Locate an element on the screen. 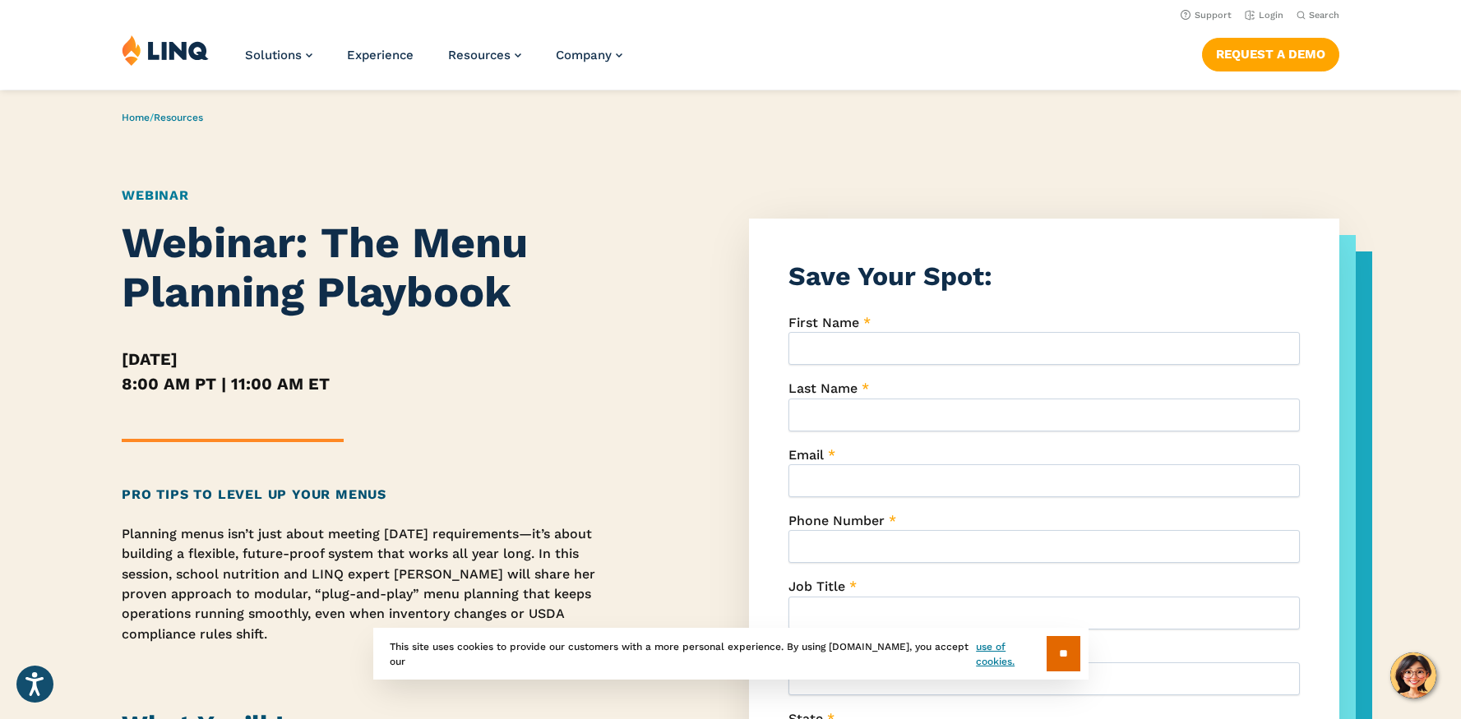 This screenshot has width=1461, height=719. img: LINQ | K‑12 Software is located at coordinates (165, 50).